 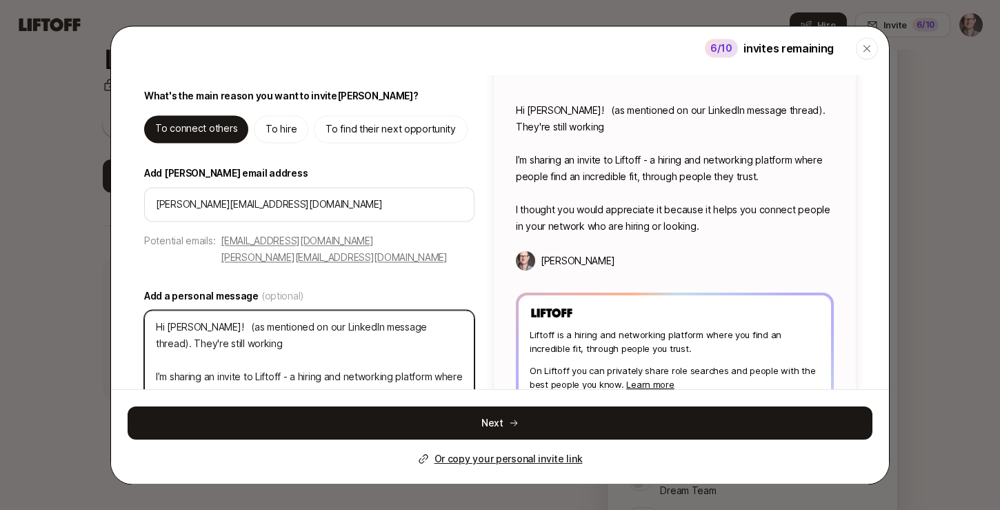 What do you see at coordinates (309, 205) in the screenshot?
I see `input: Enter their email address` at bounding box center [309, 205].